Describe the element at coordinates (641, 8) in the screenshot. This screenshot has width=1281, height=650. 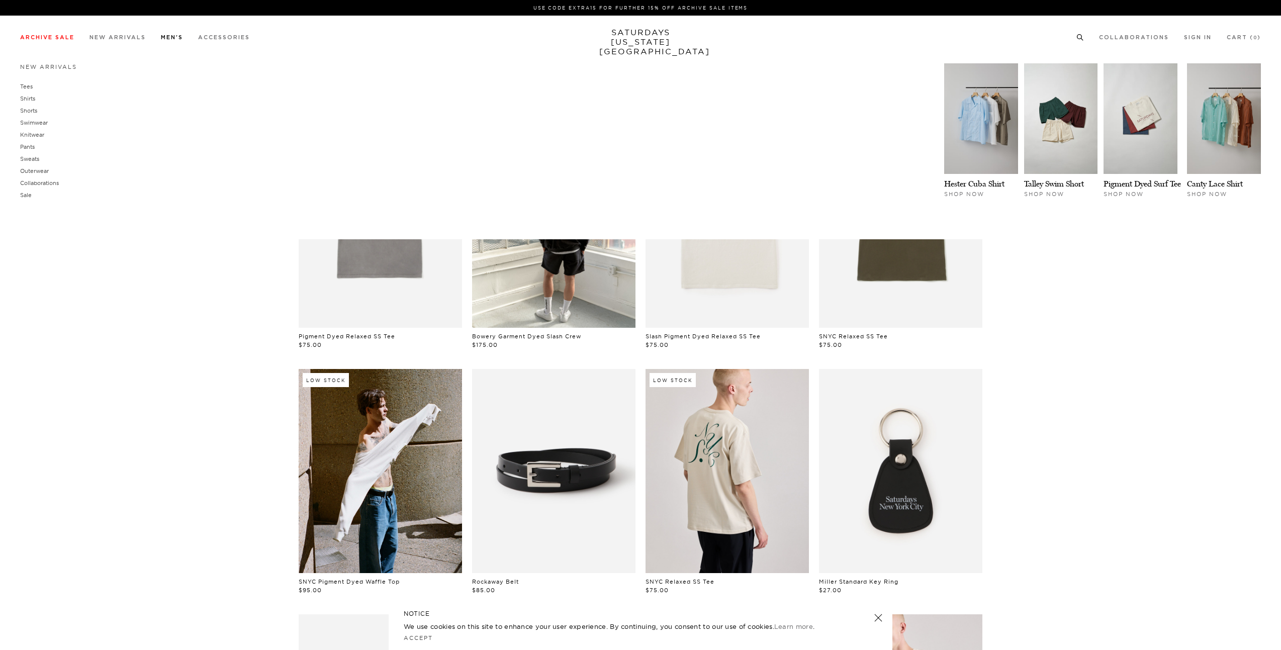
I see `p: Use Code EXTRA15 for Further 15% Off Archive Sale Items` at that location.